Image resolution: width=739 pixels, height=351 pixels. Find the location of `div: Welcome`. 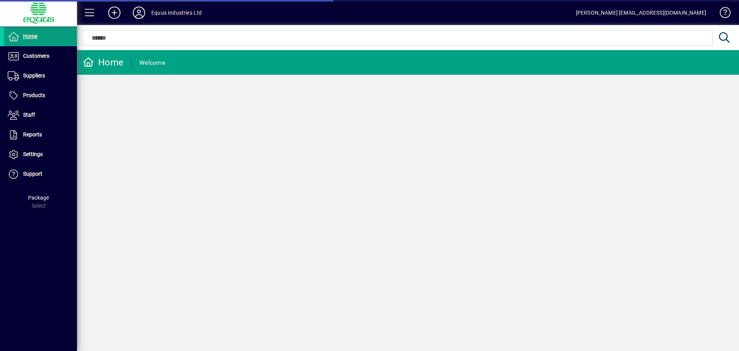

div: Welcome is located at coordinates (152, 63).